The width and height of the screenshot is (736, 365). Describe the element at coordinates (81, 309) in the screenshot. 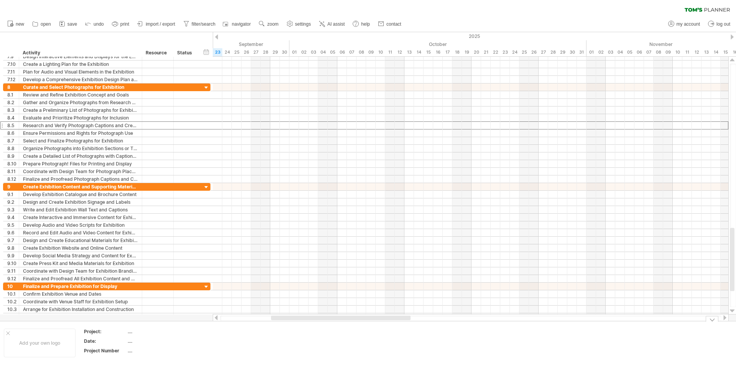

I see `div: Arrange for Exhibition Installation and Construction` at that location.